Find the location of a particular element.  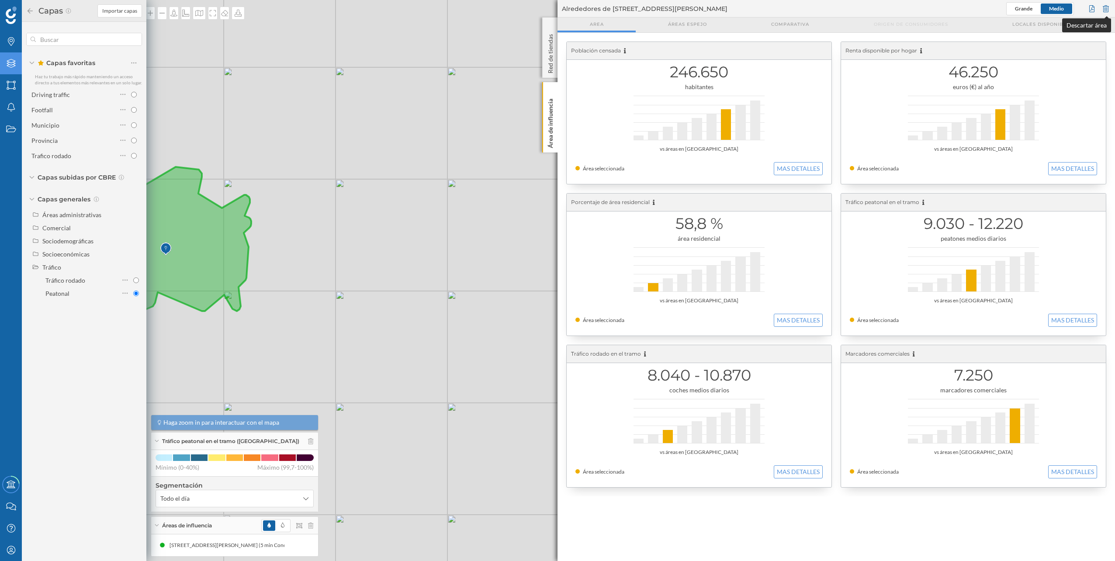

div: Porcentaje de área residencial is located at coordinates (699, 202).